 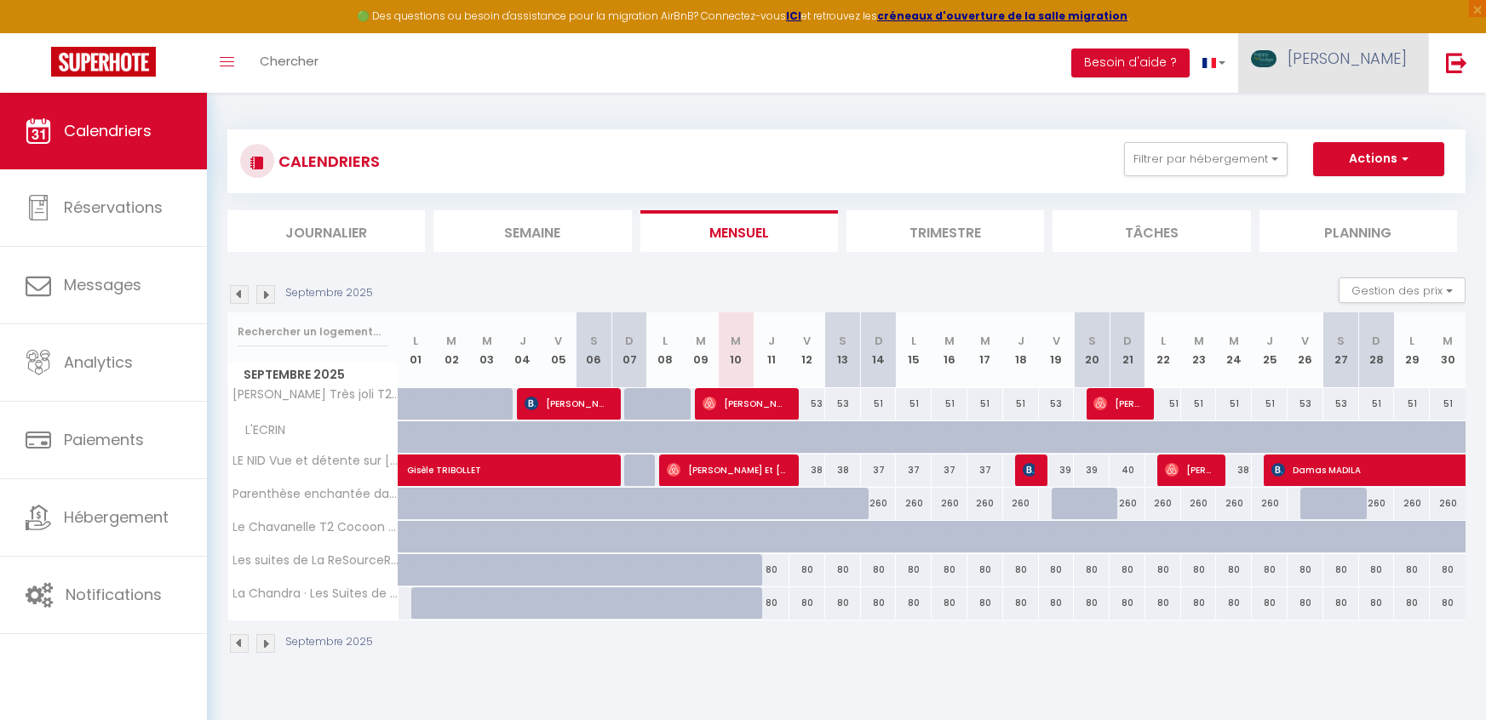 I want to click on th: 24, so click(x=1234, y=350).